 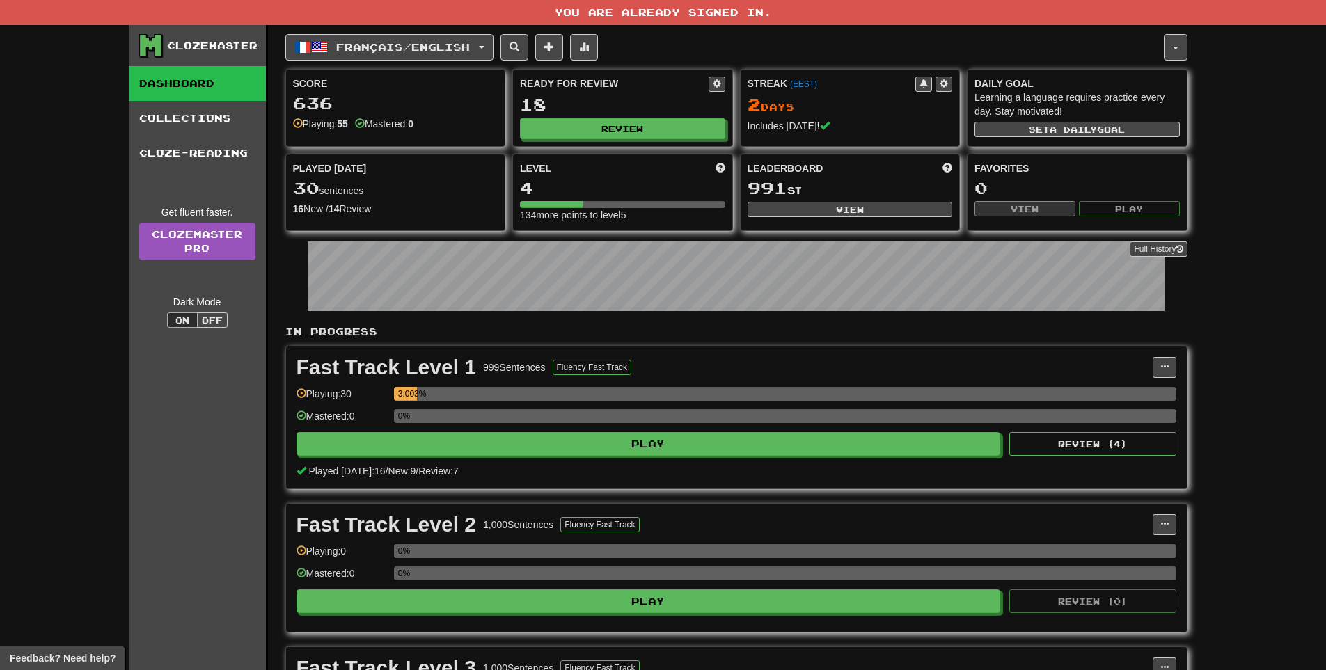 I want to click on div: Daily Goal, so click(x=1077, y=84).